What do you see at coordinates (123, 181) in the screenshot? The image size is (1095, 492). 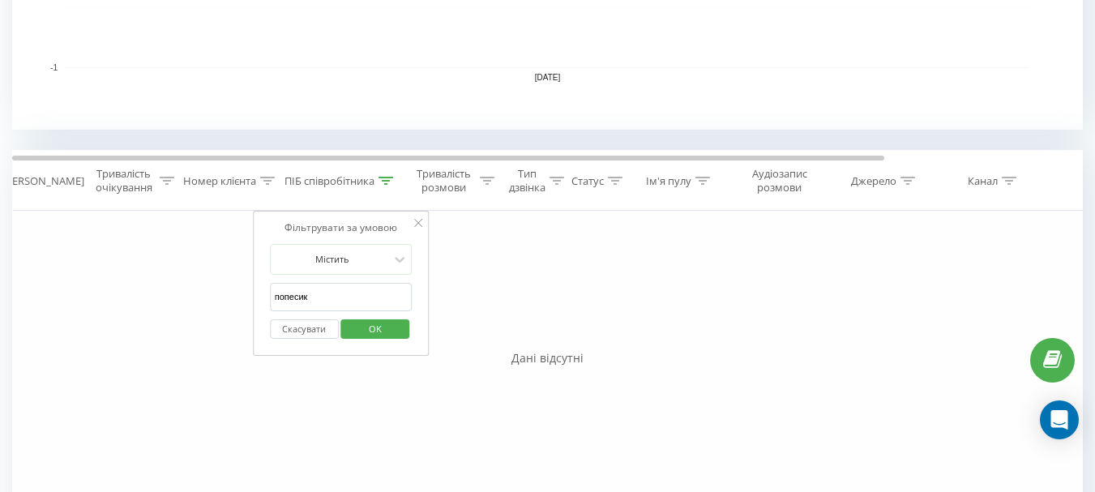 I see `div: Тривалість очікування` at bounding box center [123, 181].